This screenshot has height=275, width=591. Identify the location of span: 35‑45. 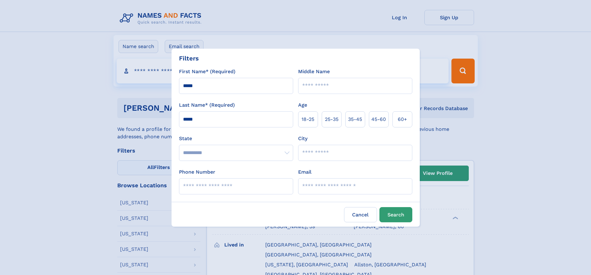
(355, 119).